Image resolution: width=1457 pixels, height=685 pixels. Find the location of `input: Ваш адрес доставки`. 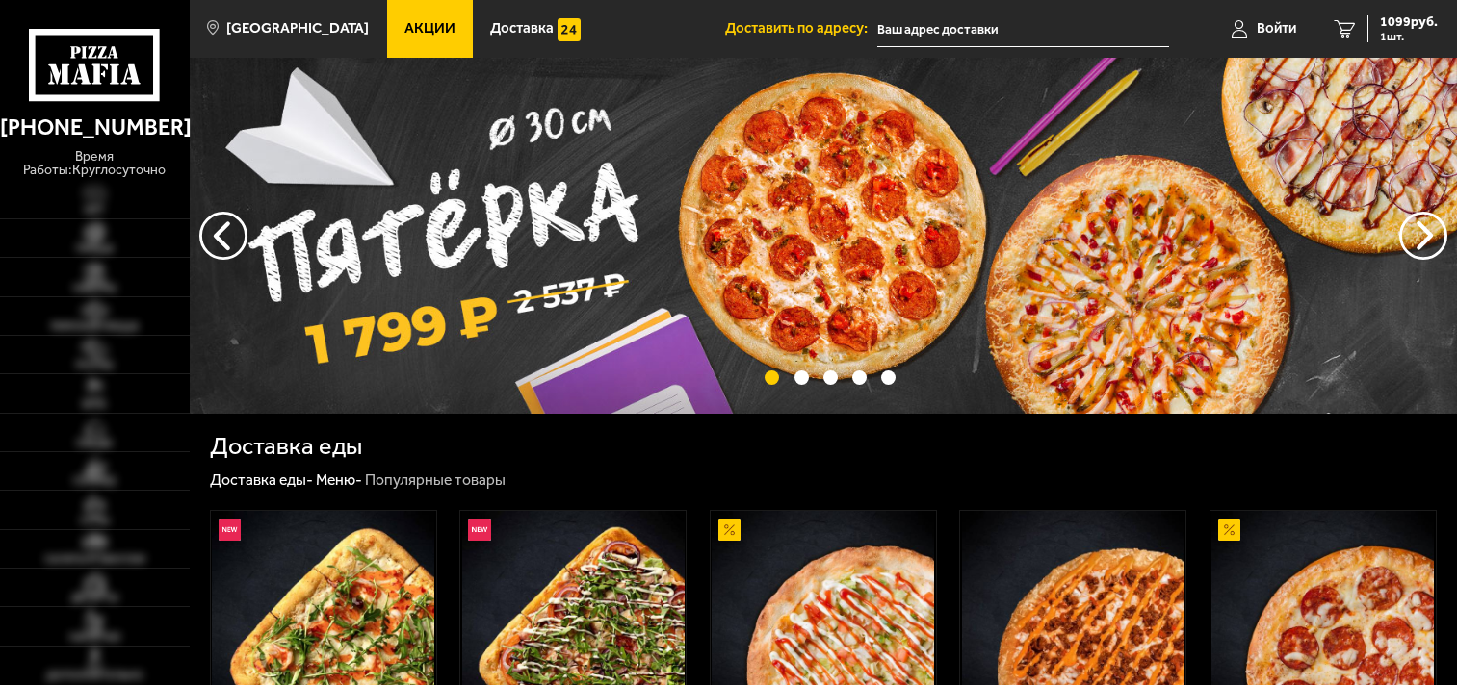

input: Ваш адрес доставки is located at coordinates (1022, 29).